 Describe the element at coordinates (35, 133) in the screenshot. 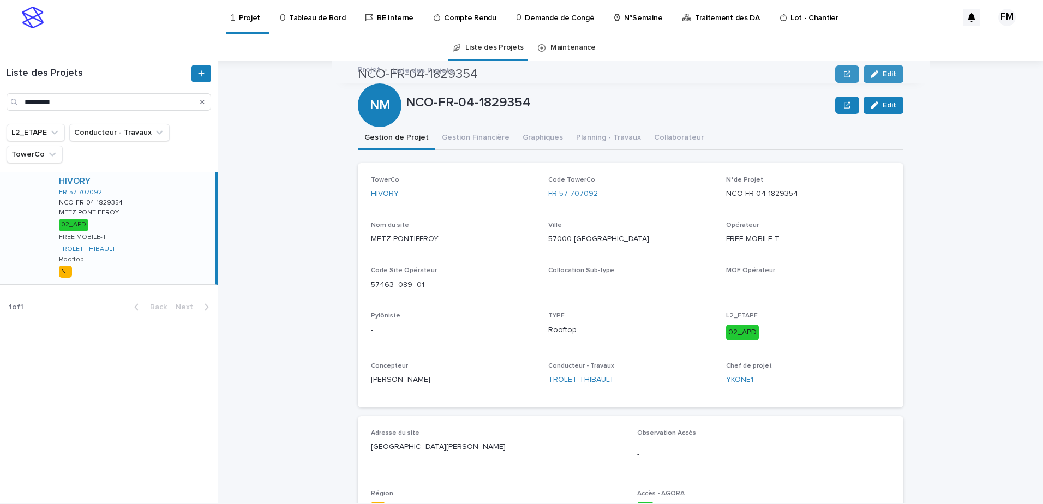

I see `button: L2_ETAPE` at that location.